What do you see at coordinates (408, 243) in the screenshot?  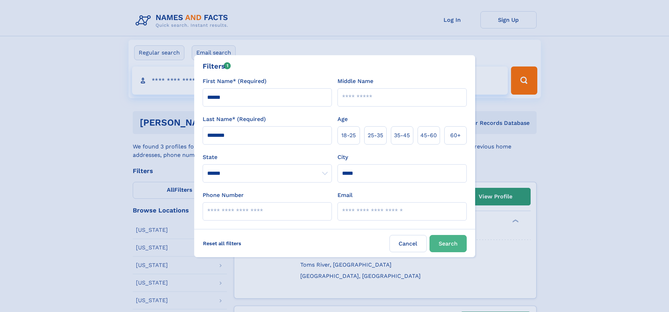 I see `label: Cancel` at bounding box center [408, 243].